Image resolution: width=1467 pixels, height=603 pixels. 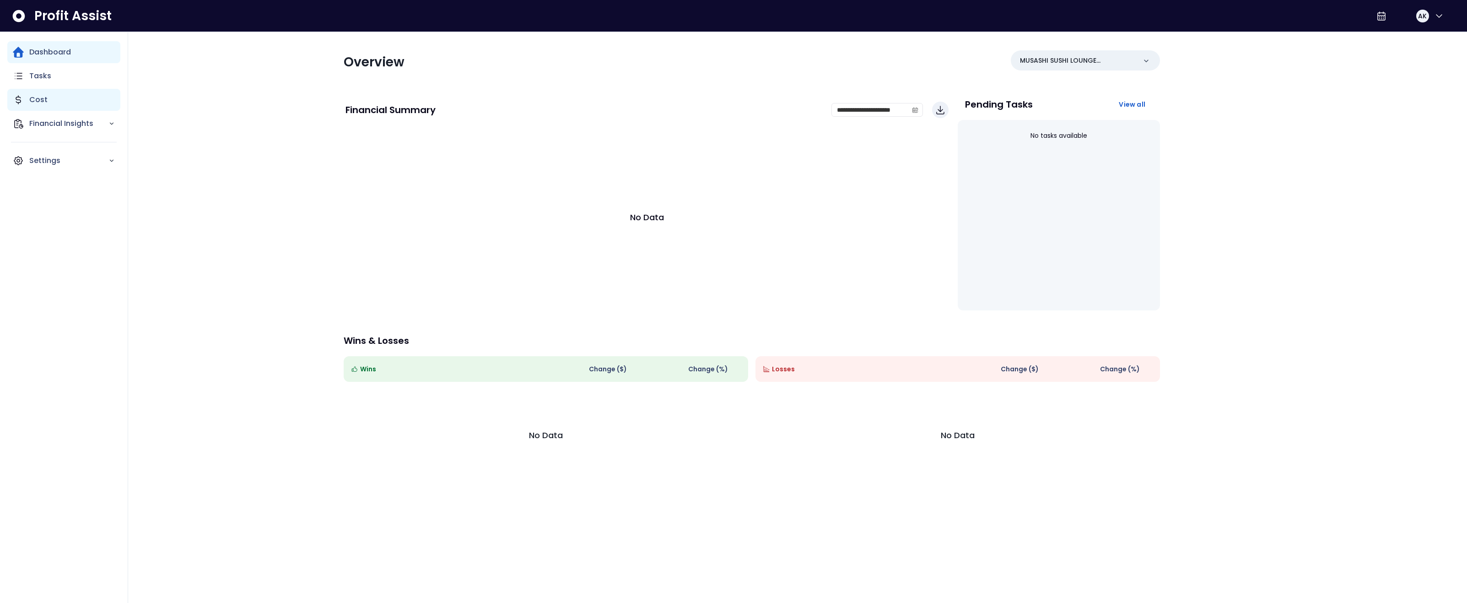 What do you see at coordinates (390, 110) in the screenshot?
I see `p: Financial Summary` at bounding box center [390, 110].